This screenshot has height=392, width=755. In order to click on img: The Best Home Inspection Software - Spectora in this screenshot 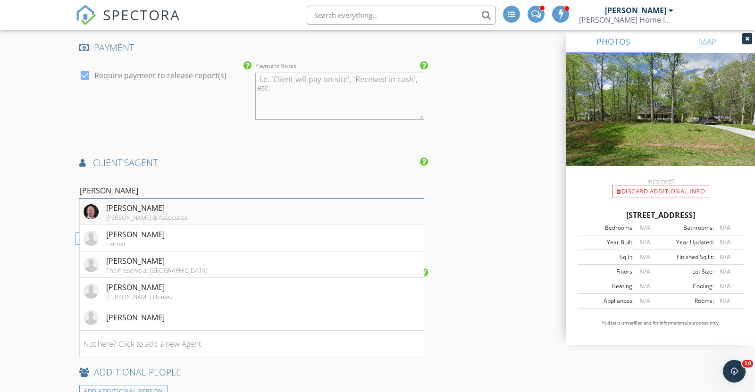, I will do `click(86, 15)`.